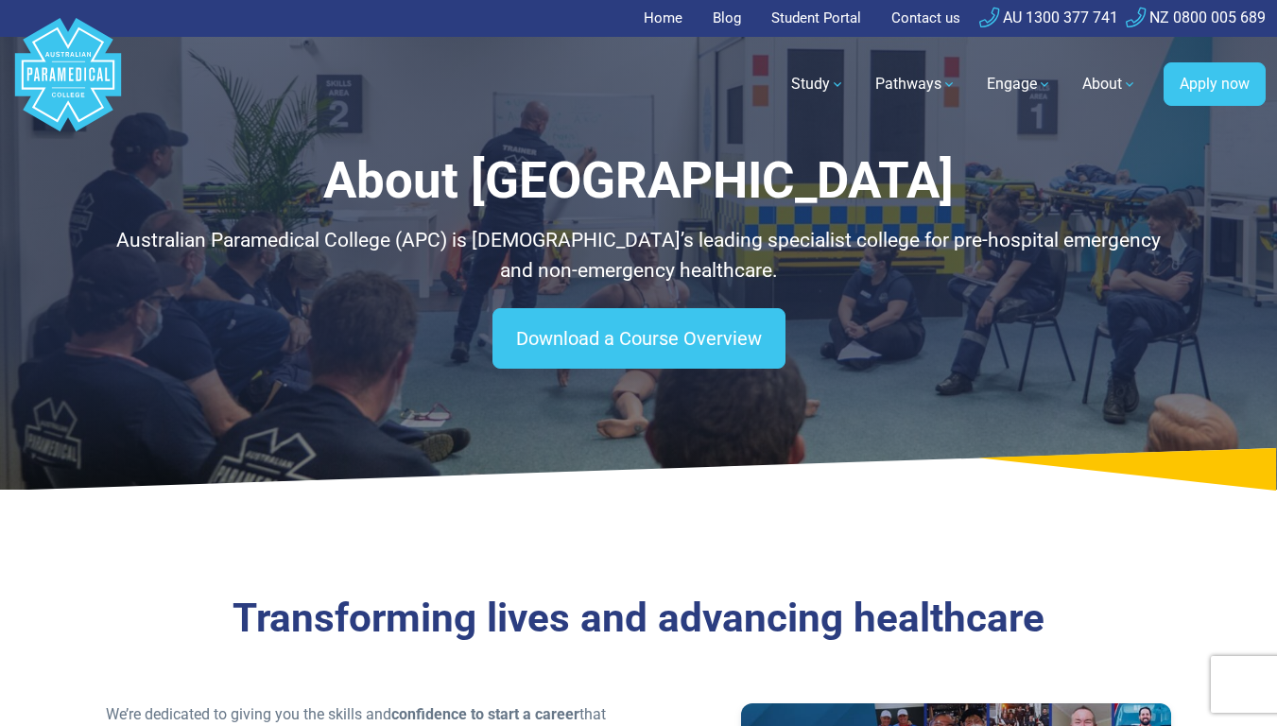 The image size is (1277, 726). I want to click on a: NZ 0800 005 689, so click(1196, 17).